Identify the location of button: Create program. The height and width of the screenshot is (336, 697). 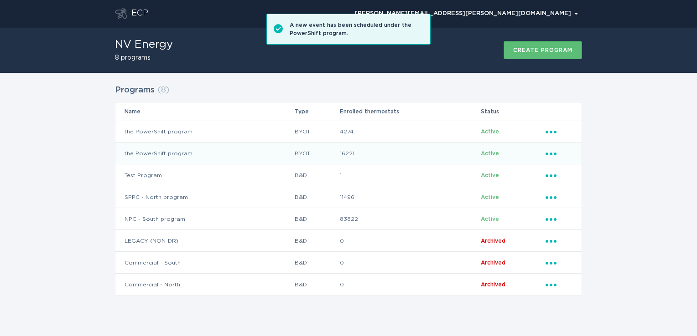
(543, 50).